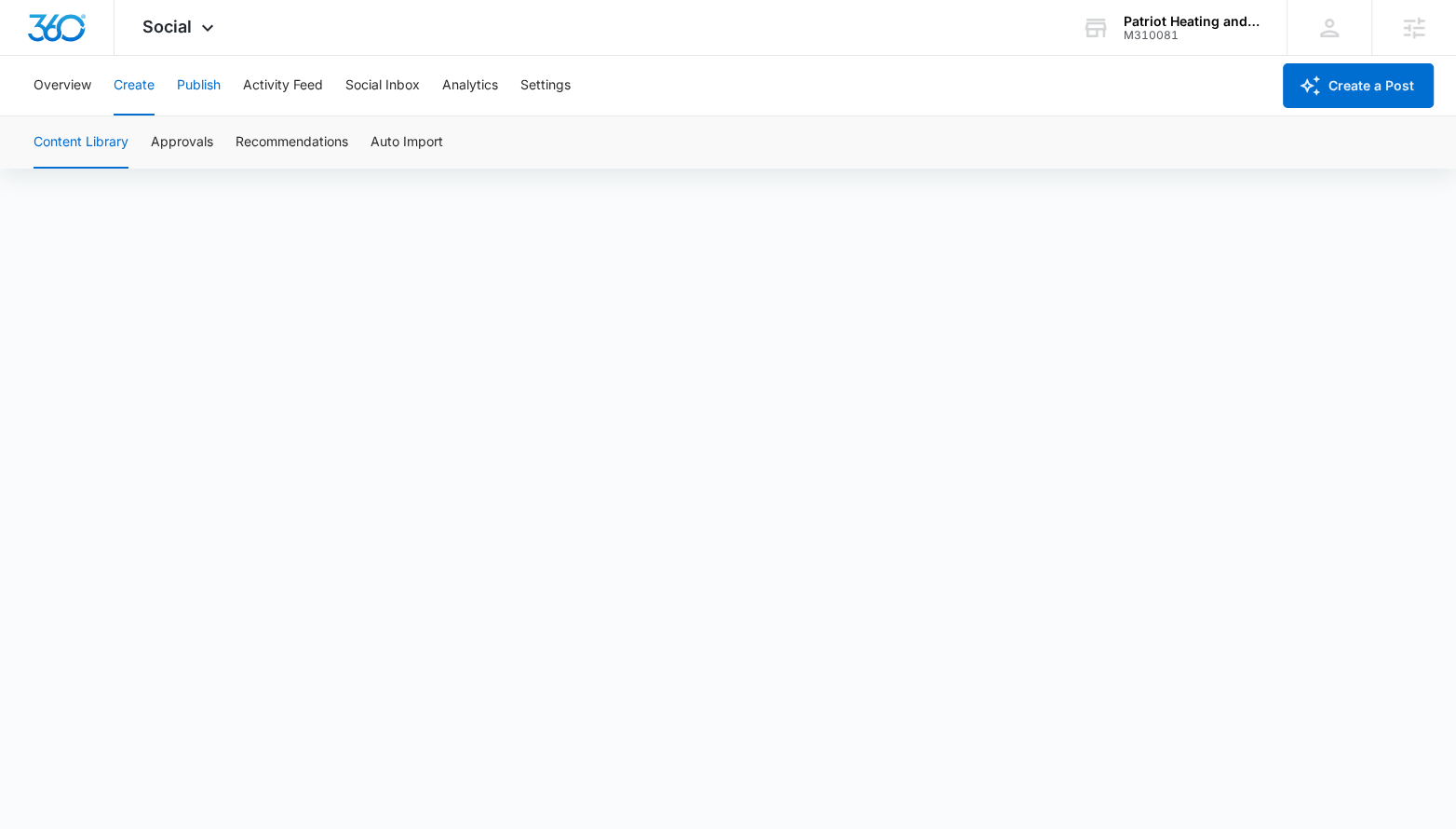 The height and width of the screenshot is (829, 1456). I want to click on button: Create, so click(135, 85).